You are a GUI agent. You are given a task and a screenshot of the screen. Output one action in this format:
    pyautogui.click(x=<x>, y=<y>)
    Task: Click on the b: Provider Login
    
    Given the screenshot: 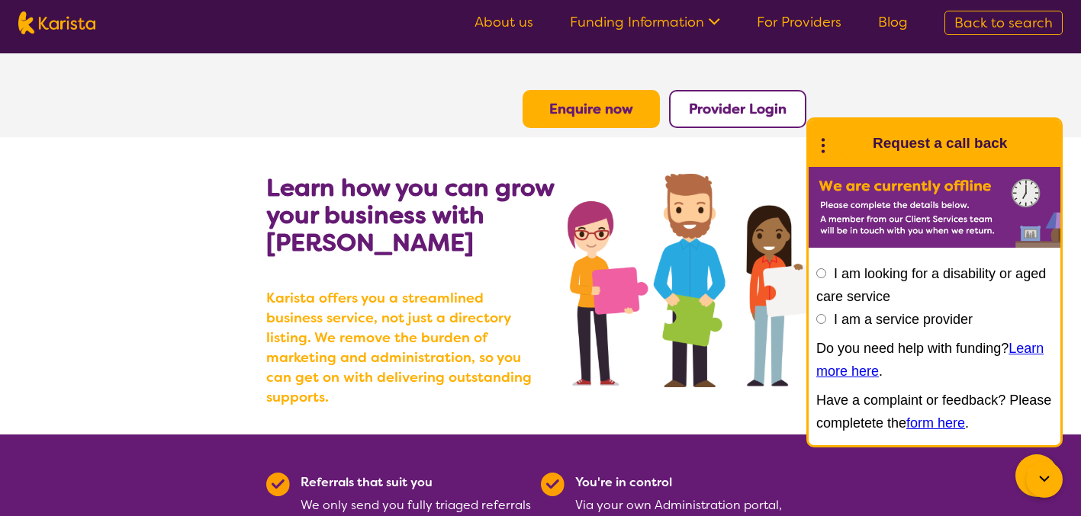 What is the action you would take?
    pyautogui.click(x=738, y=109)
    